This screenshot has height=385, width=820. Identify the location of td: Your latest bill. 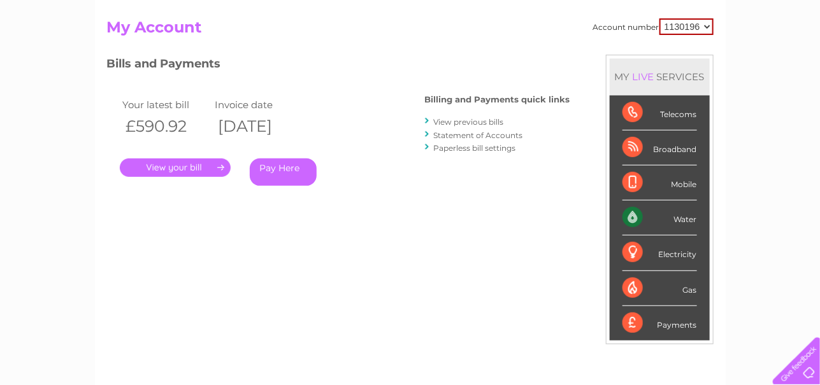
(166, 104).